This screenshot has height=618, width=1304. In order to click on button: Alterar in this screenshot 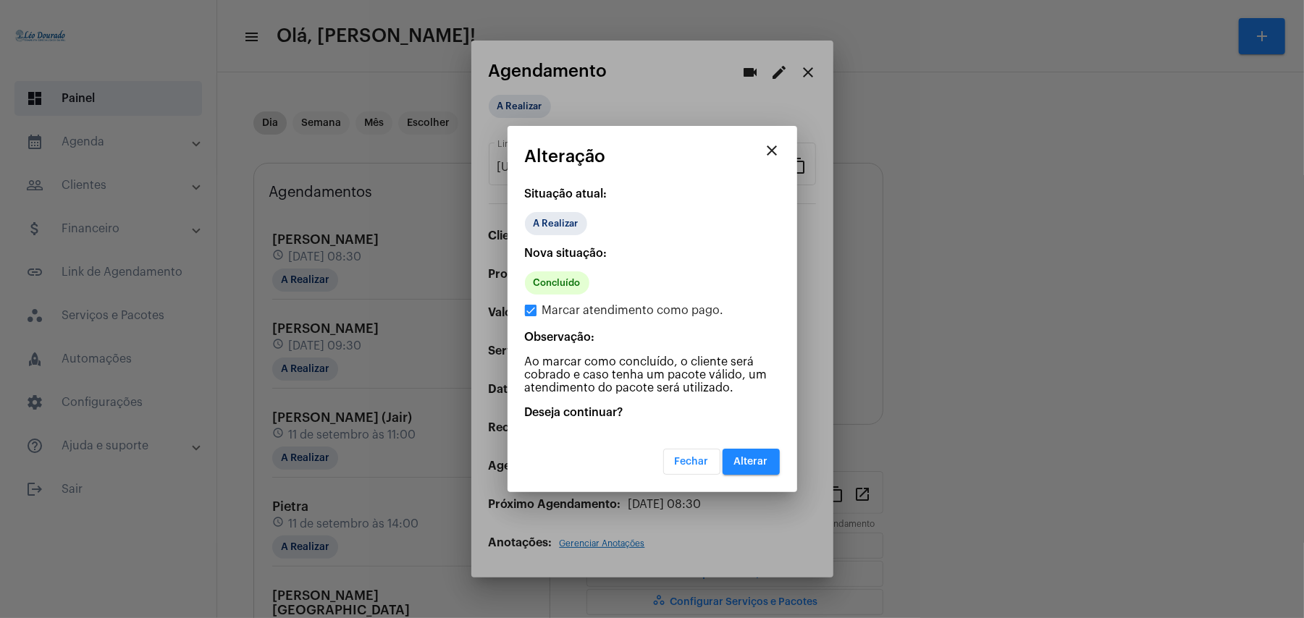, I will do `click(751, 462)`.